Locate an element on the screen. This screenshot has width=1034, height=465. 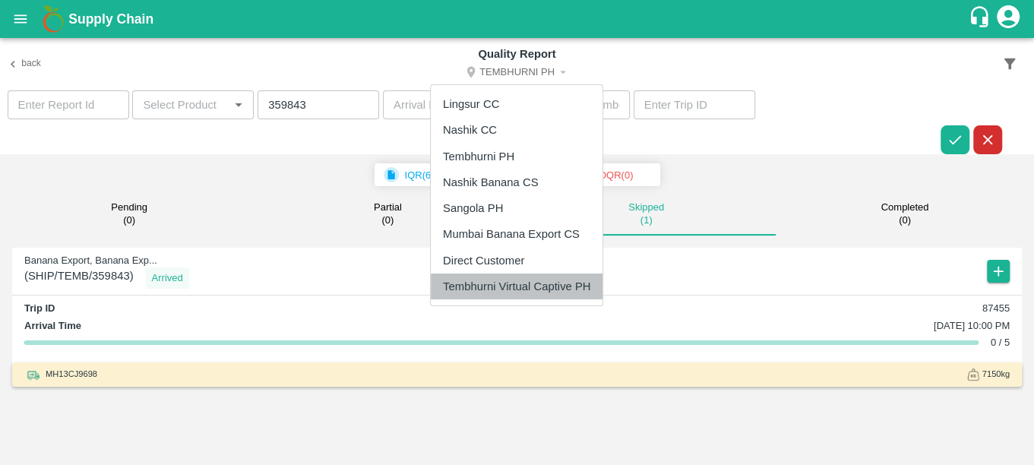
li: Tembhurni PH is located at coordinates (517, 157).